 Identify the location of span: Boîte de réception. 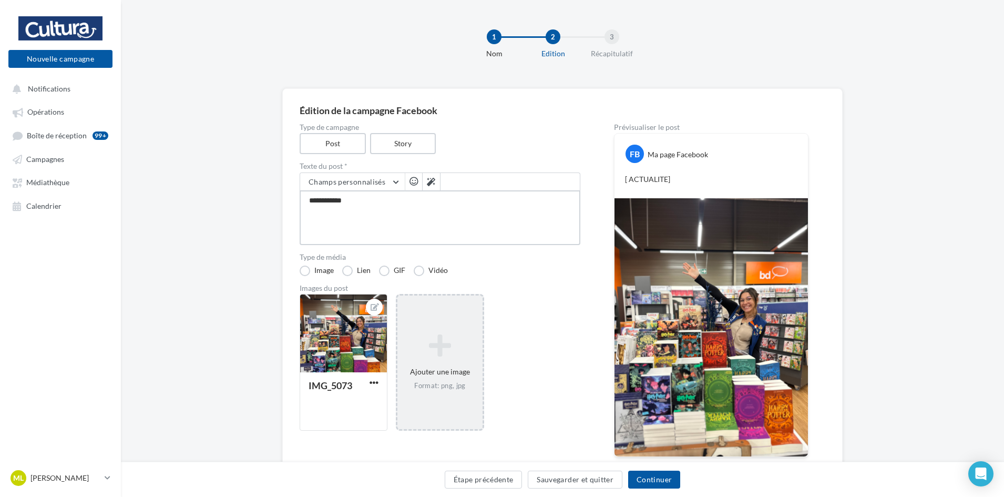
(57, 135).